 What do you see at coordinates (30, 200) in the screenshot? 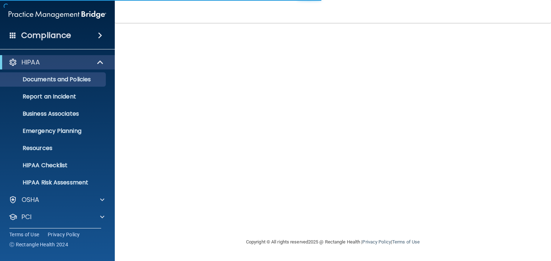
I see `p: OSHA` at bounding box center [30, 200].